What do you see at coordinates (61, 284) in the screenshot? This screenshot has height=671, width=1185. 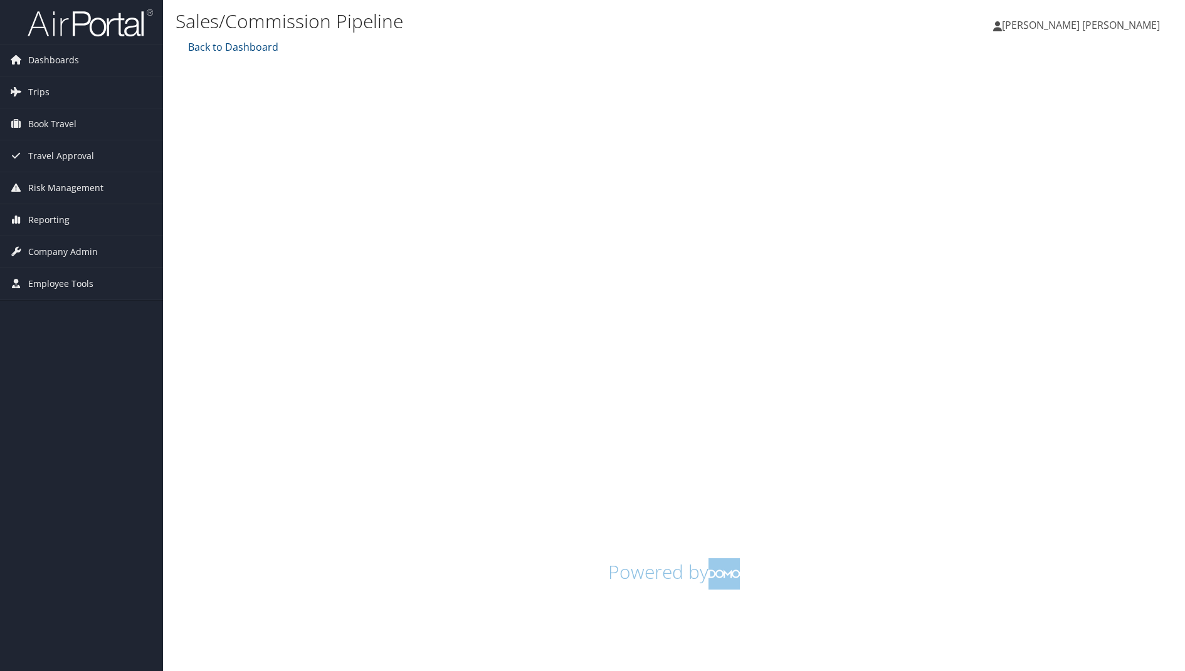 I see `span: Employee Tools` at bounding box center [61, 284].